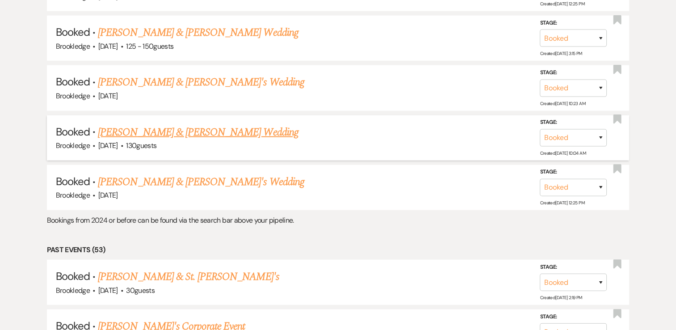  Describe the element at coordinates (140, 290) in the screenshot. I see `span: 30 guests` at that location.